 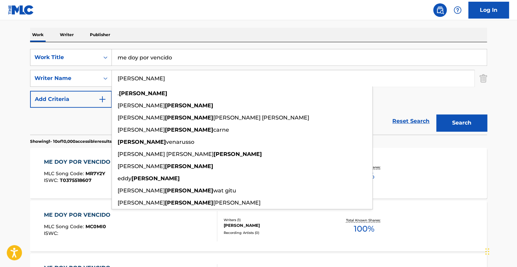 I want to click on p: Writer, so click(x=67, y=35).